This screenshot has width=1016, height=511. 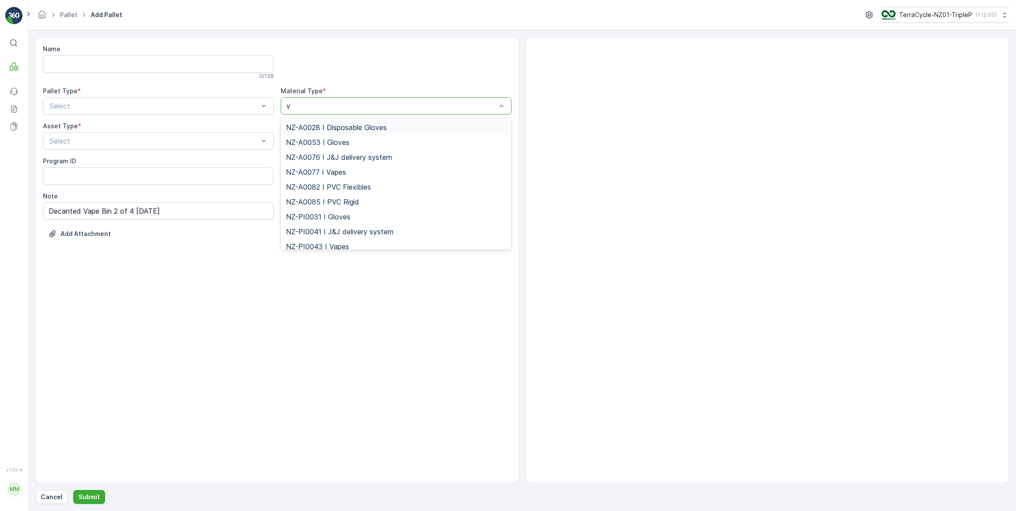 What do you see at coordinates (60, 91) in the screenshot?
I see `label: Pallet Type` at bounding box center [60, 91].